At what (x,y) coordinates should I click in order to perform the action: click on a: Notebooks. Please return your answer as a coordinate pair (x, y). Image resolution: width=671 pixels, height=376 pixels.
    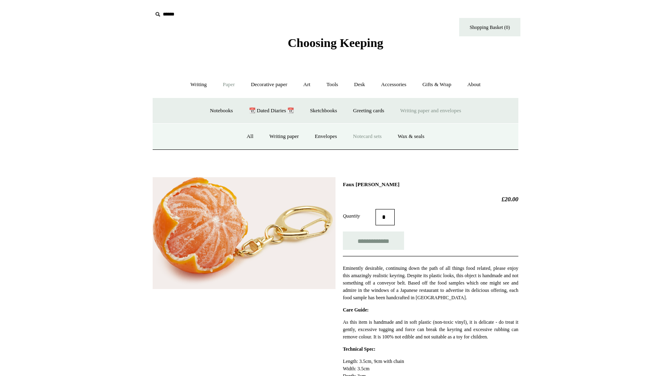
    Looking at the image, I should click on (221, 111).